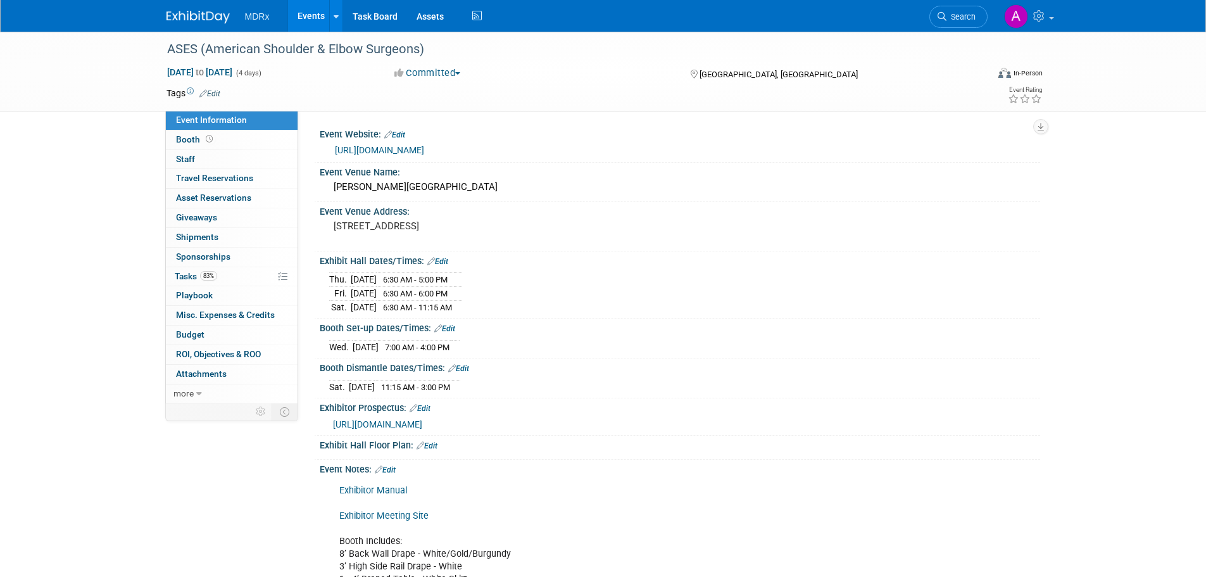 The height and width of the screenshot is (577, 1206). What do you see at coordinates (197, 237) in the screenshot?
I see `span: Shipments` at bounding box center [197, 237].